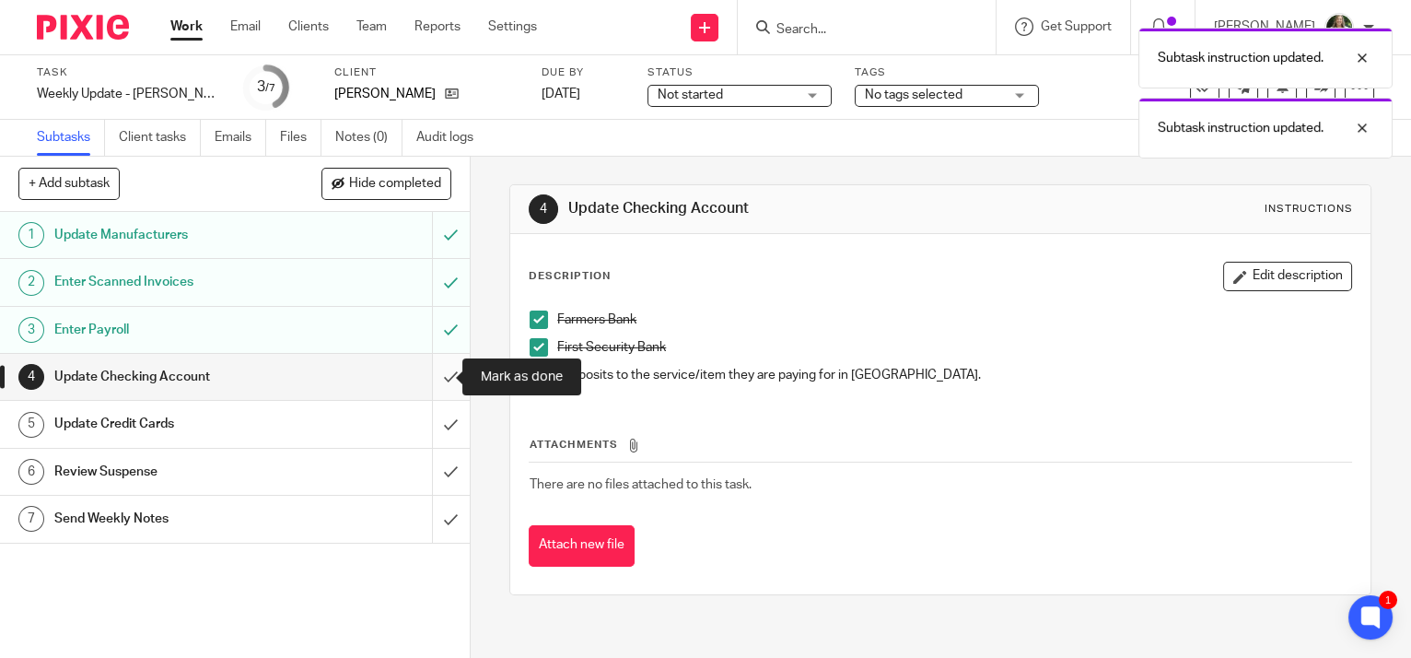 The width and height of the screenshot is (1411, 658). I want to click on h1: Review Suspense, so click(174, 472).